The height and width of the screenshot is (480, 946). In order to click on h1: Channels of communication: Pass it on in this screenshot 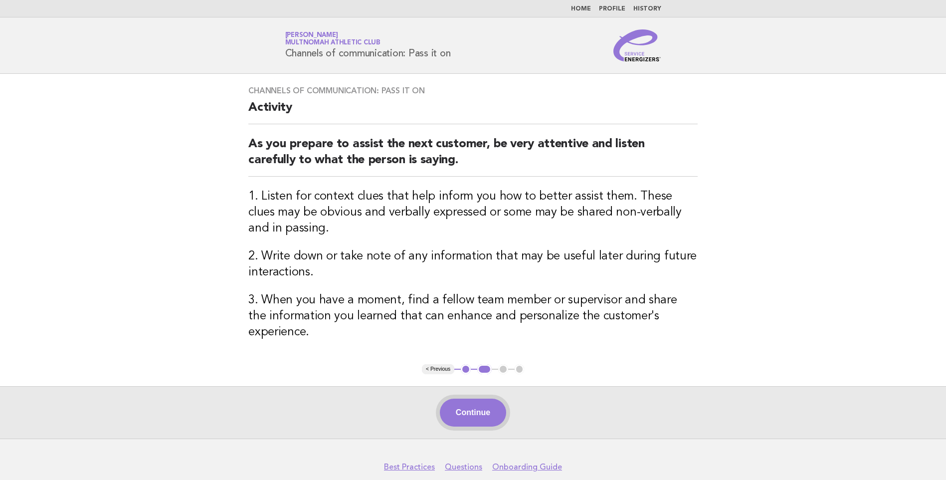, I will do `click(368, 45)`.